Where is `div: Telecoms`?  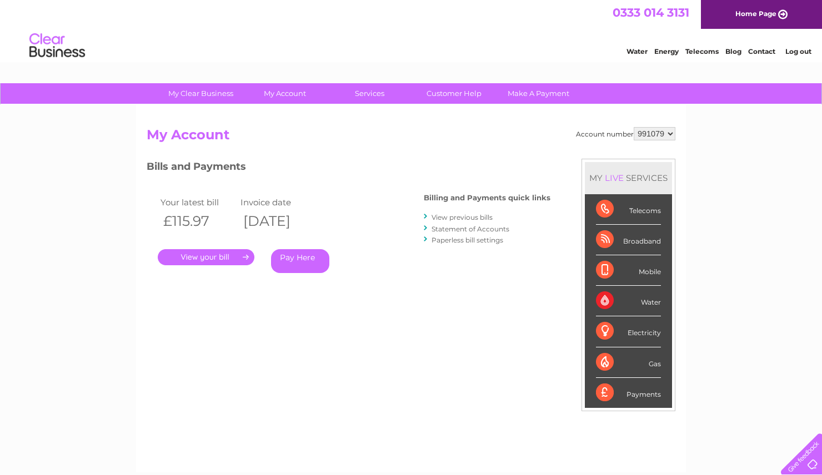 div: Telecoms is located at coordinates (628, 209).